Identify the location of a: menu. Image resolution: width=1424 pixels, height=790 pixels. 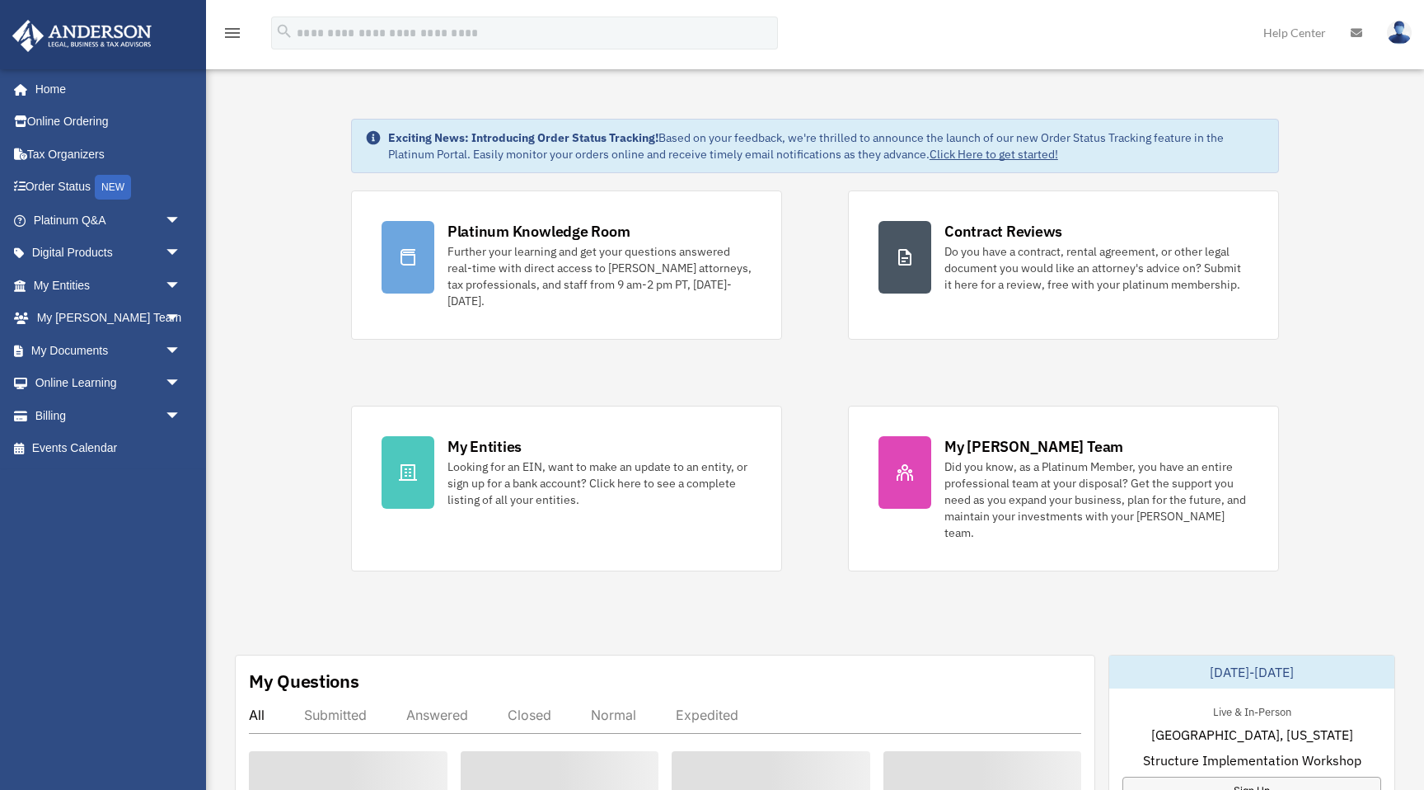
(232, 35).